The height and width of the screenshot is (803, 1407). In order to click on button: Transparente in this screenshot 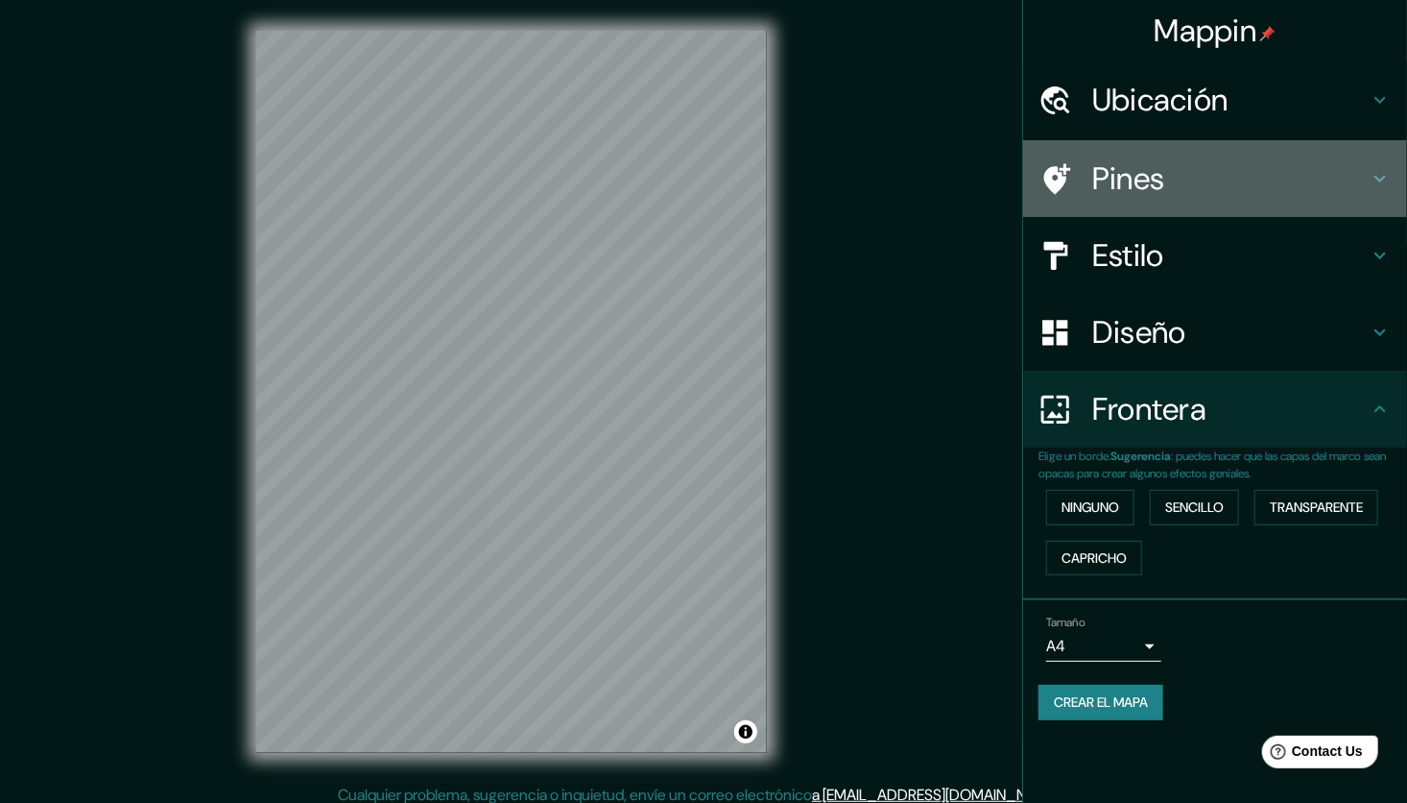, I will do `click(1316, 507)`.